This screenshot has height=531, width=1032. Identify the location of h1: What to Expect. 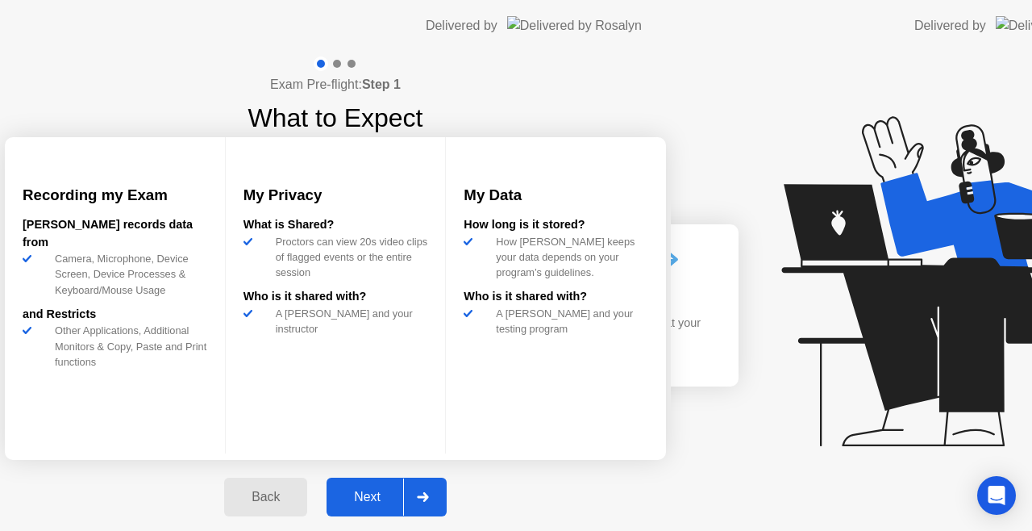
(336, 118).